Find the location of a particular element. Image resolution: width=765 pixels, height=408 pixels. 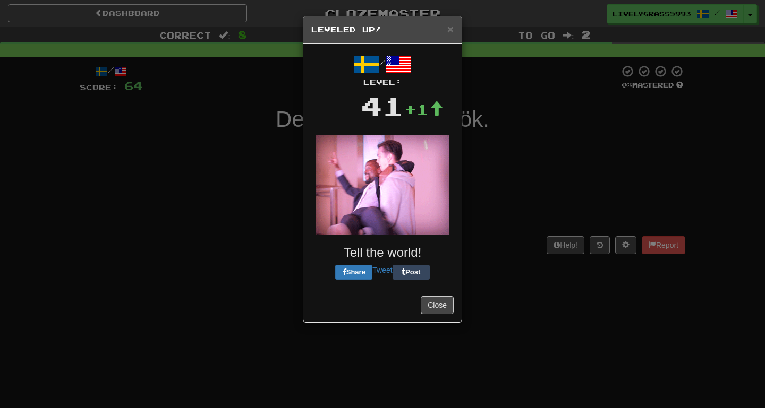

button: Post is located at coordinates (411, 272).